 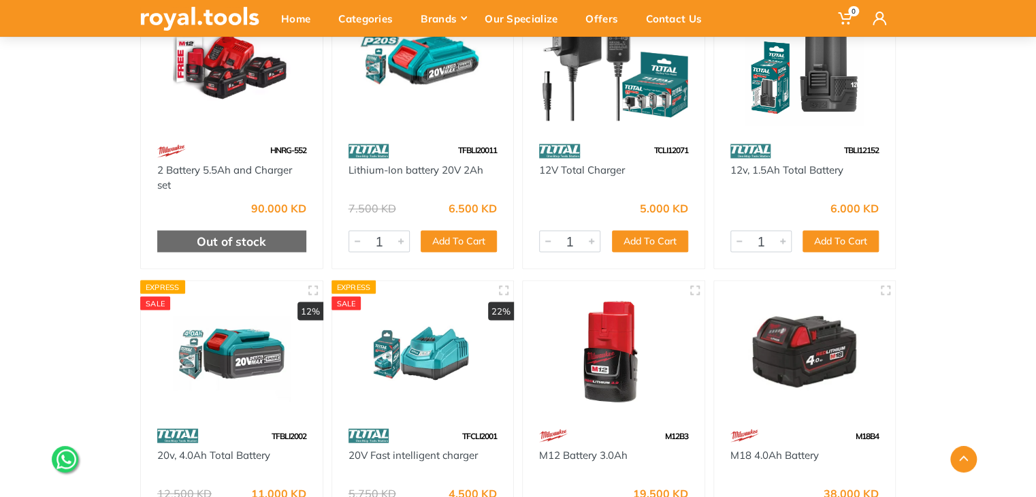 I want to click on a: 2 Battery 5.5Ah and Charger set, so click(x=225, y=178).